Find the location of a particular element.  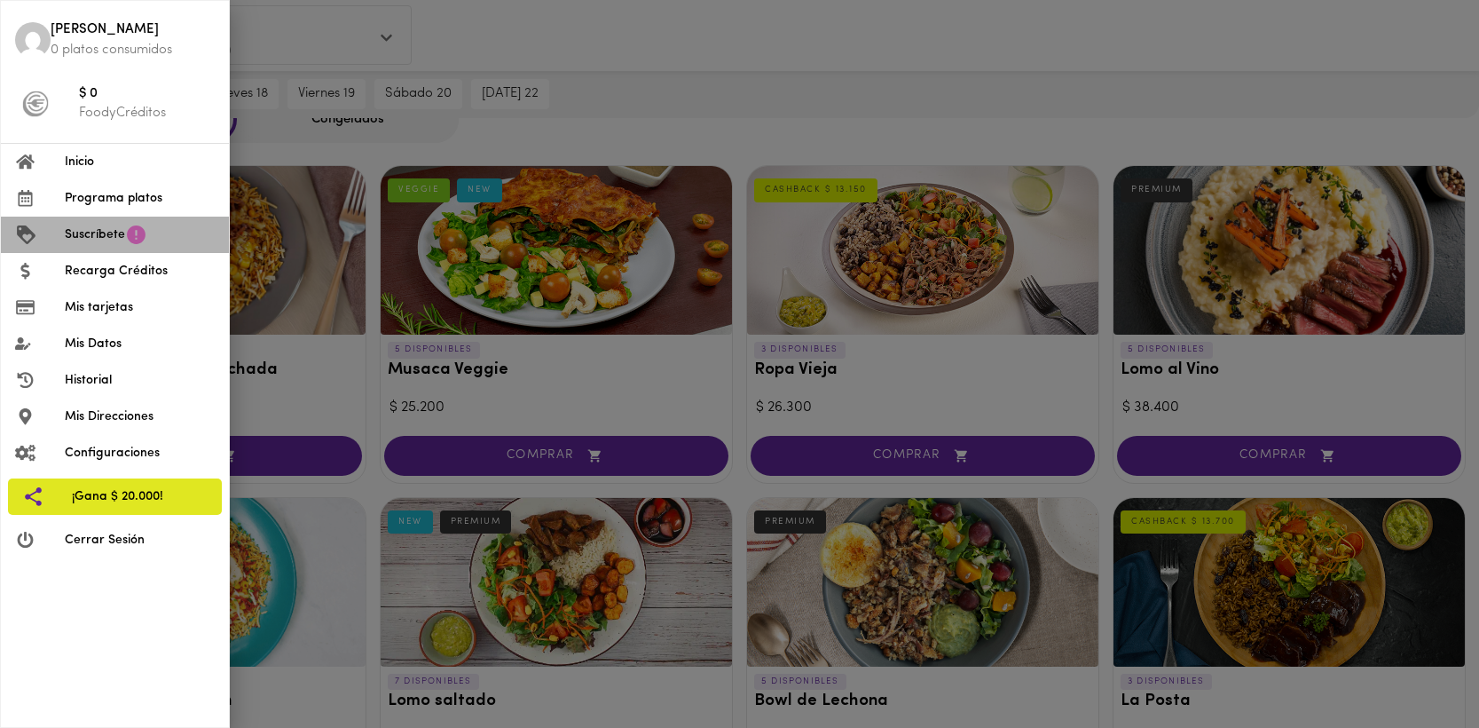

span: Recarga Créditos is located at coordinates (139, 271).